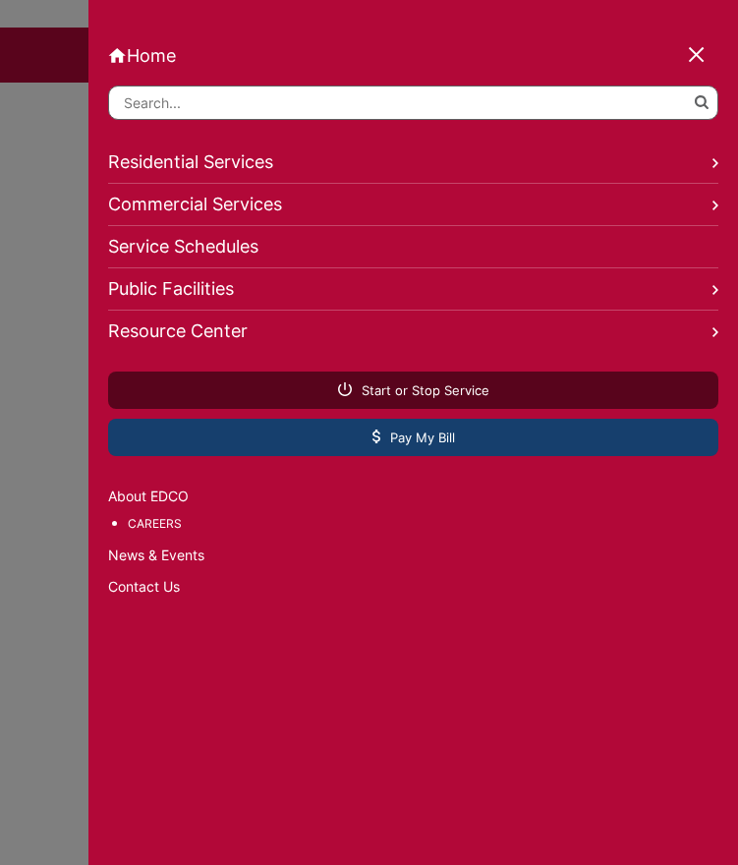 The image size is (738, 865). I want to click on a: Contact Us, so click(413, 587).